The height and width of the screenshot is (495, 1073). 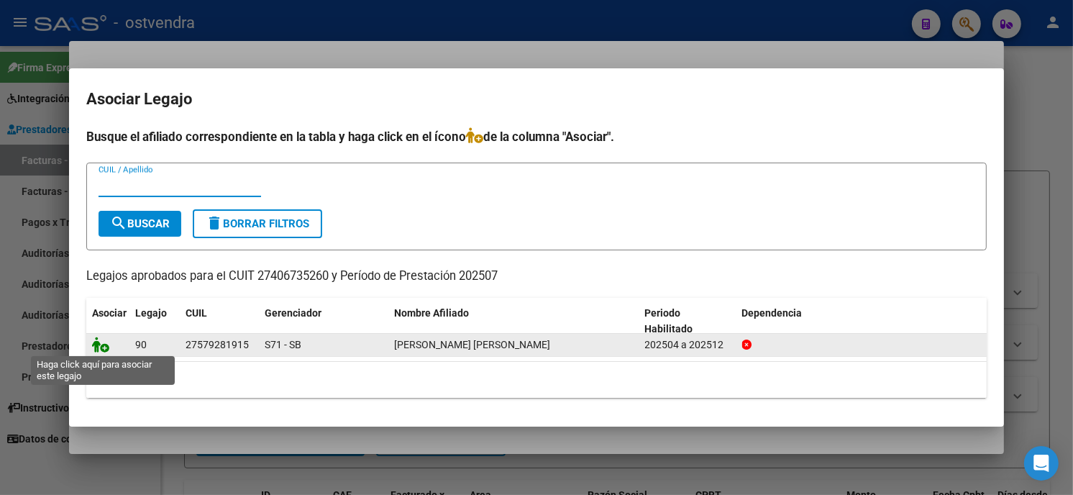 What do you see at coordinates (537, 380) in the screenshot?
I see `div: 1 registros` at bounding box center [537, 380].